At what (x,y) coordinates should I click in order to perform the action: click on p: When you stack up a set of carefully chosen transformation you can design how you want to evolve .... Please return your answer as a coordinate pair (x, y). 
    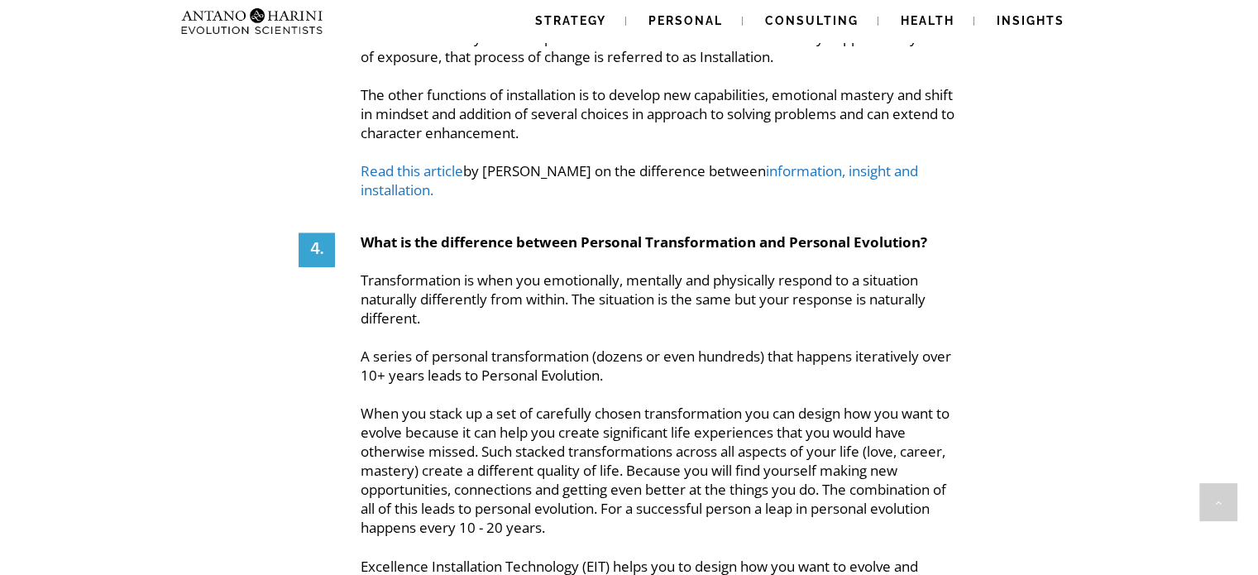
    Looking at the image, I should click on (660, 470).